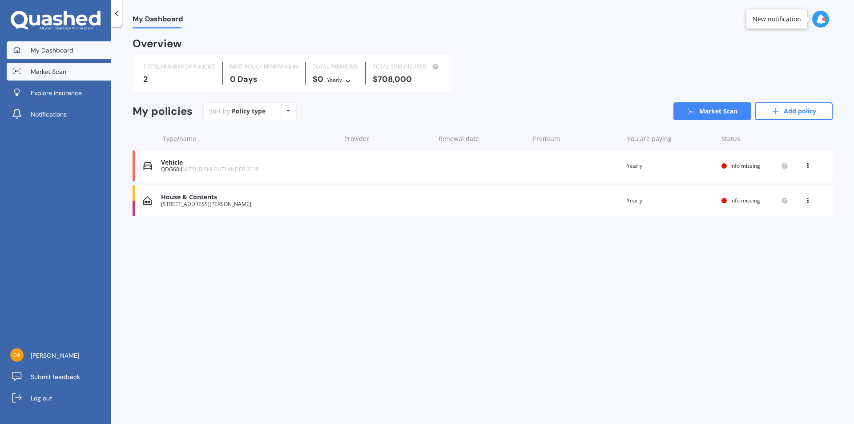 Image resolution: width=854 pixels, height=424 pixels. I want to click on div: 0 Days, so click(264, 79).